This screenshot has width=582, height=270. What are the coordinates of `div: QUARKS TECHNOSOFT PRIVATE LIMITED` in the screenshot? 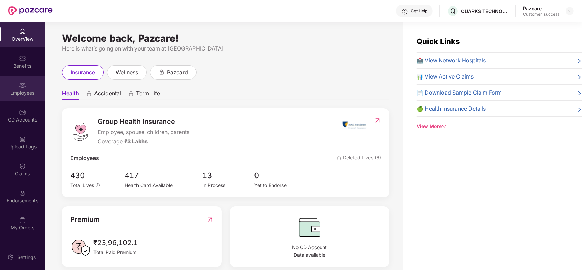 It's located at (485, 11).